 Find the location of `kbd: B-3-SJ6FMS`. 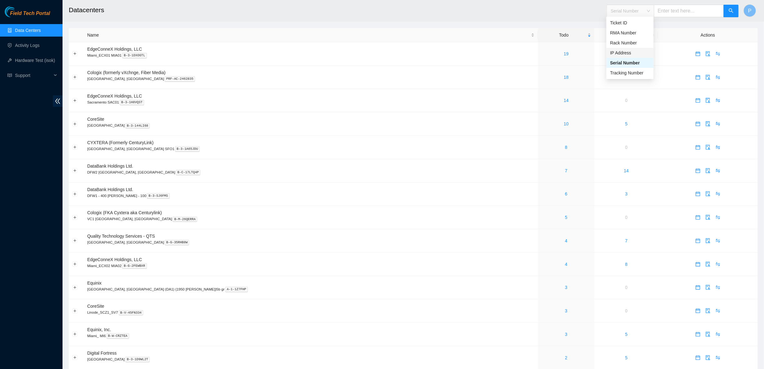

kbd: B-3-SJ6FMS is located at coordinates (158, 196).